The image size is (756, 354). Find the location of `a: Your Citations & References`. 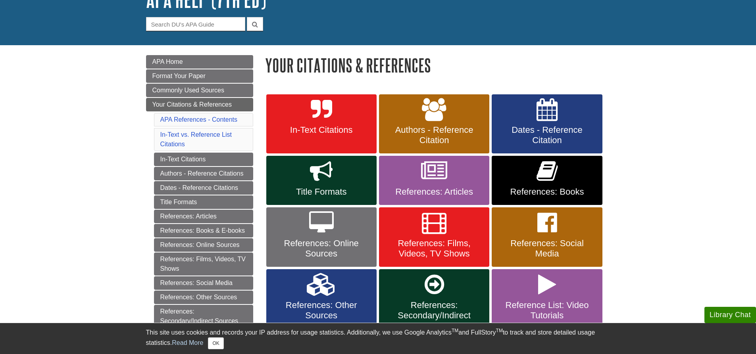

a: Your Citations & References is located at coordinates (200, 105).